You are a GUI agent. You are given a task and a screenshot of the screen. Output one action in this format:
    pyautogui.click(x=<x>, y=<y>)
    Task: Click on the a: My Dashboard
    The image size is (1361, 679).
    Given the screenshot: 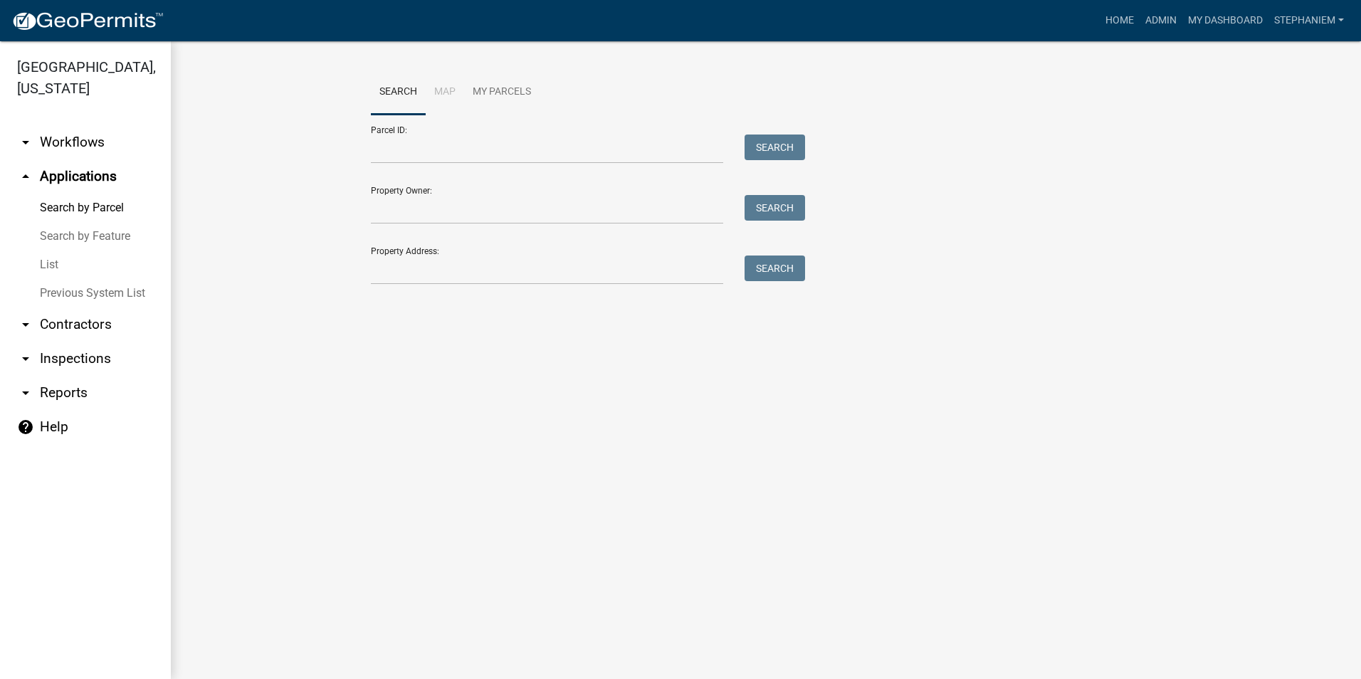 What is the action you would take?
    pyautogui.click(x=1225, y=21)
    